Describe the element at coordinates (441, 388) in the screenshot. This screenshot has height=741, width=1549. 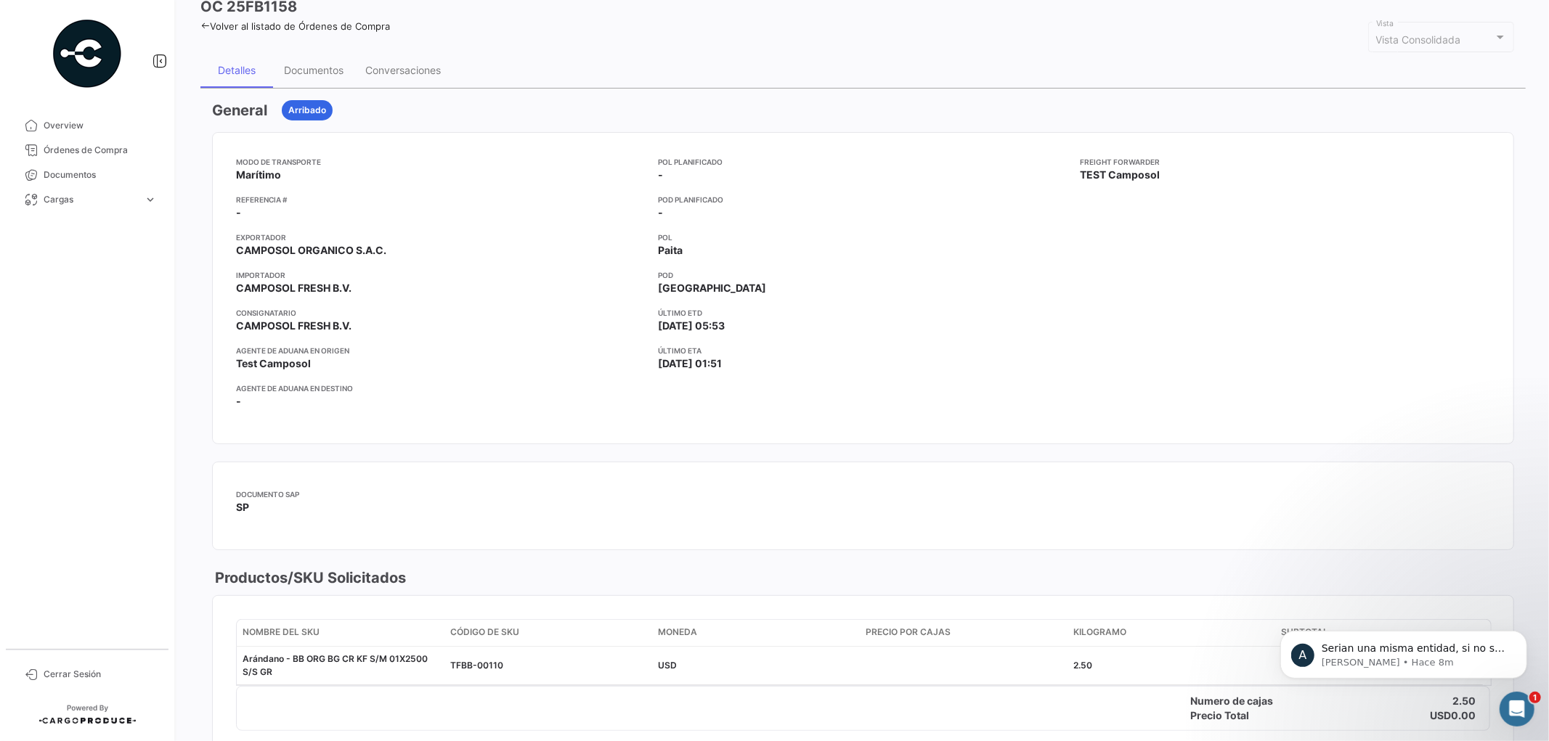
I see `app-card-info-title: Agente de Aduana en Destino` at that location.